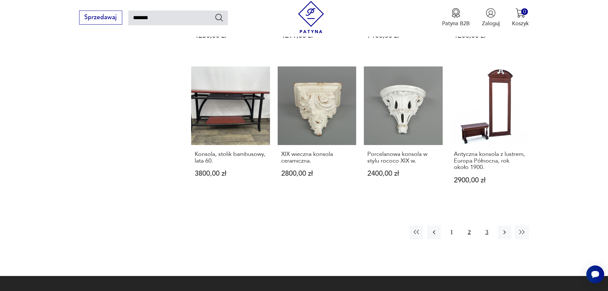 This screenshot has height=291, width=608. What do you see at coordinates (491, 23) in the screenshot?
I see `p: Zaloguj` at bounding box center [491, 23].